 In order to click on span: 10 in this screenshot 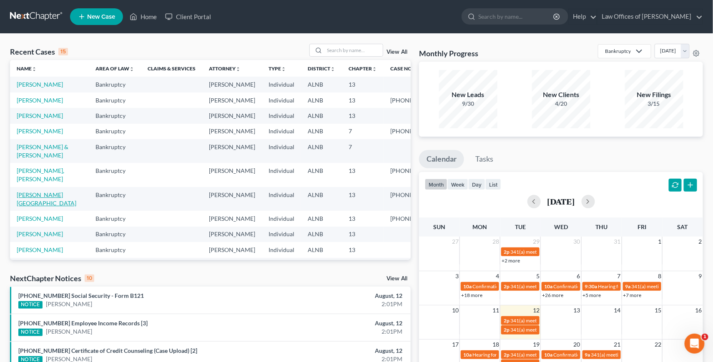, I will do `click(455, 311)`.